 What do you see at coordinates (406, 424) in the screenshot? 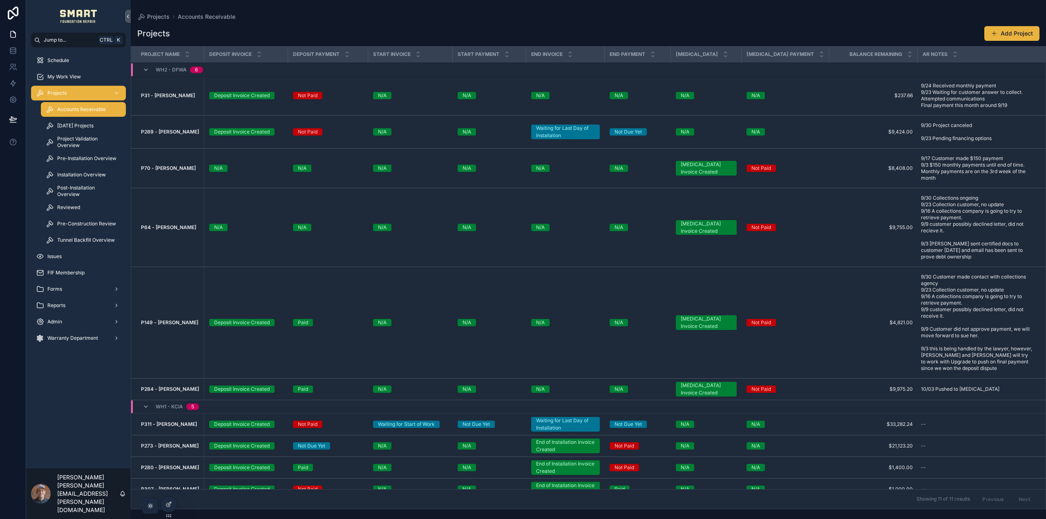
I see `div: Waiting for Start of Work` at bounding box center [406, 424].